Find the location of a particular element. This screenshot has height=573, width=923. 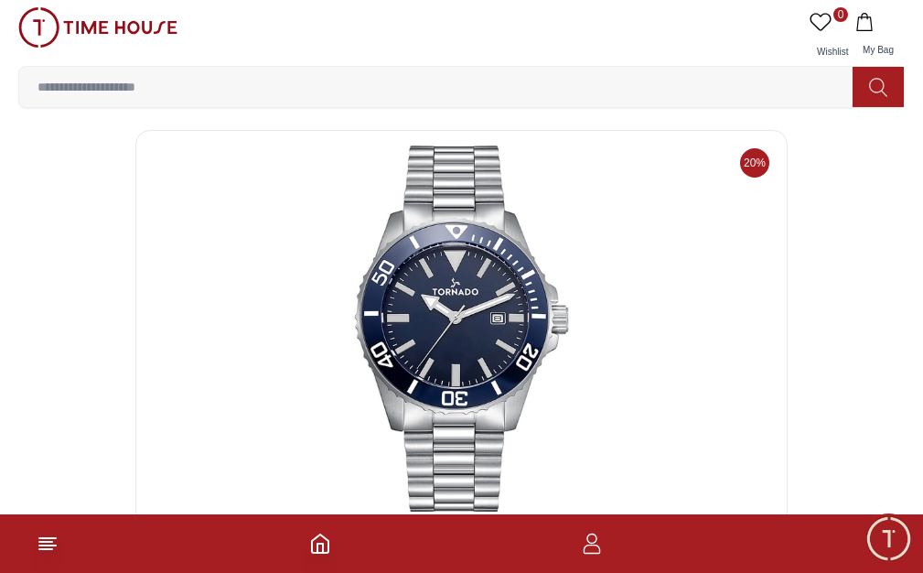

span: 20% is located at coordinates (755, 163).